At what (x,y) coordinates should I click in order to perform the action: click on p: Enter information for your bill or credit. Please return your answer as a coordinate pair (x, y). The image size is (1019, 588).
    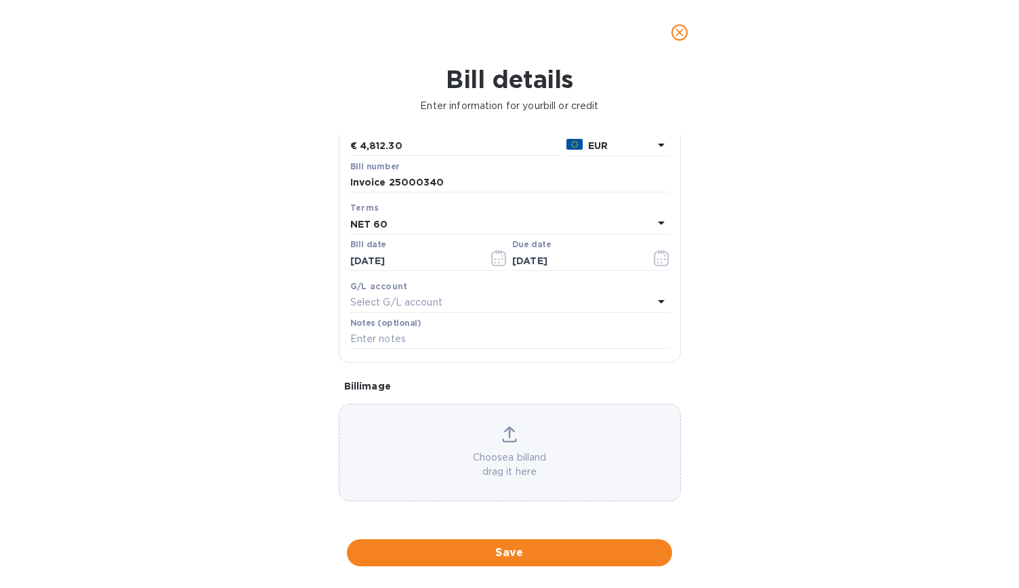
    Looking at the image, I should click on (510, 106).